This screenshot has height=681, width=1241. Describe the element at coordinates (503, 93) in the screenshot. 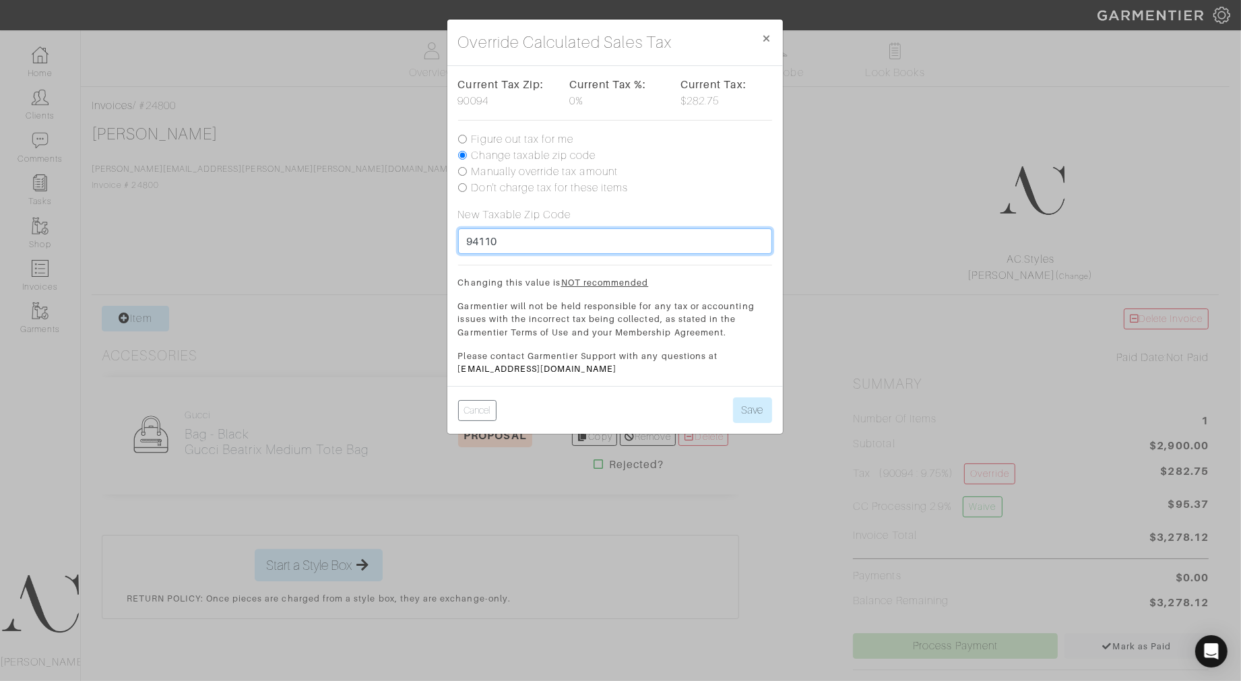

I see `div: 90094` at that location.